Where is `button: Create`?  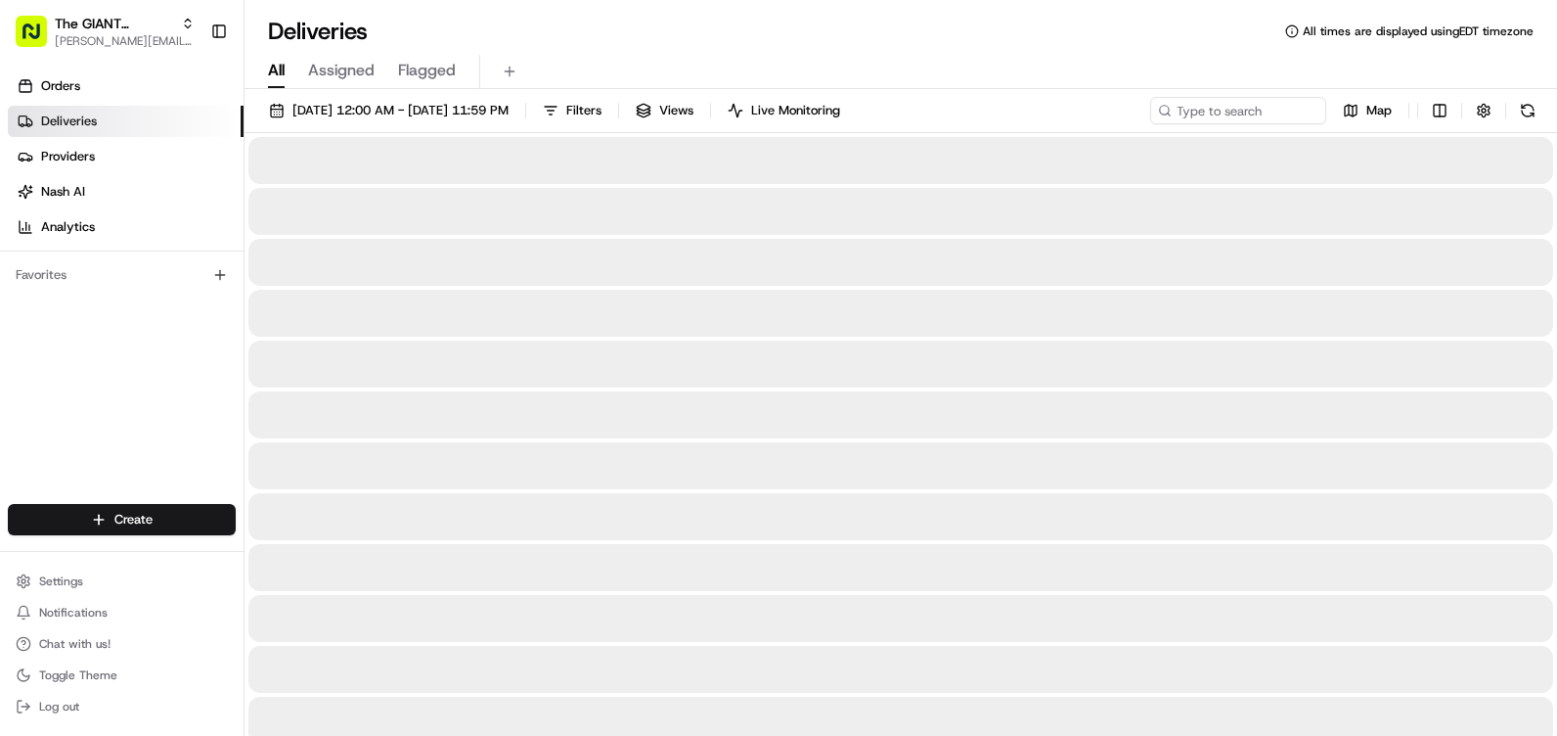
button: Create is located at coordinates (121, 519).